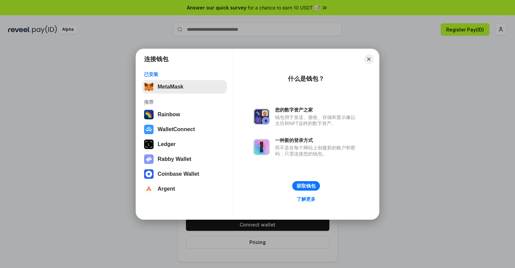 The width and height of the screenshot is (515, 268). I want to click on div: 获取钱包, so click(306, 186).